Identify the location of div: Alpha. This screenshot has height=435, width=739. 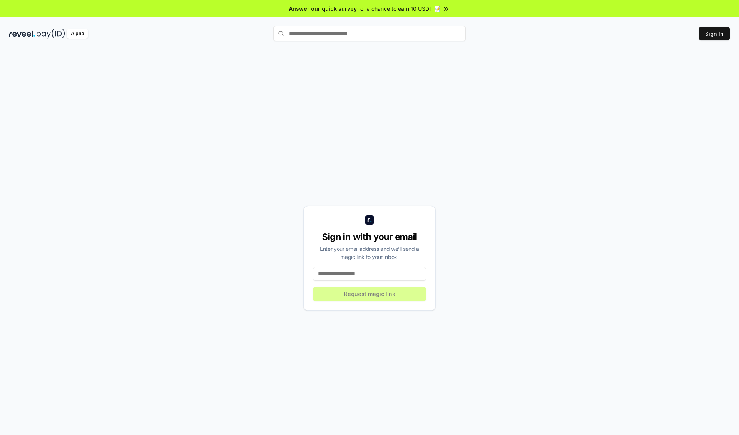
(77, 34).